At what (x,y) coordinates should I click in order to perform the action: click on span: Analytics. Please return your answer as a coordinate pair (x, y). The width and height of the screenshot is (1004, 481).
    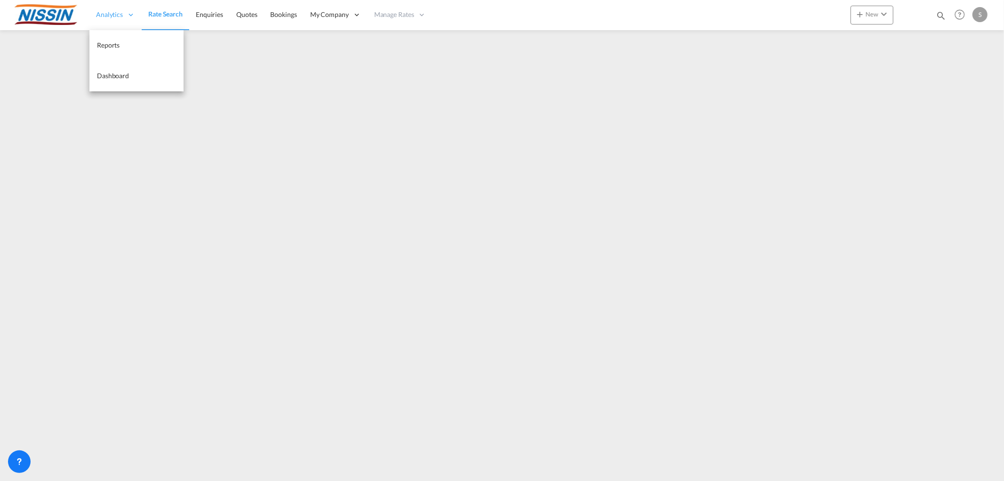
    Looking at the image, I should click on (109, 15).